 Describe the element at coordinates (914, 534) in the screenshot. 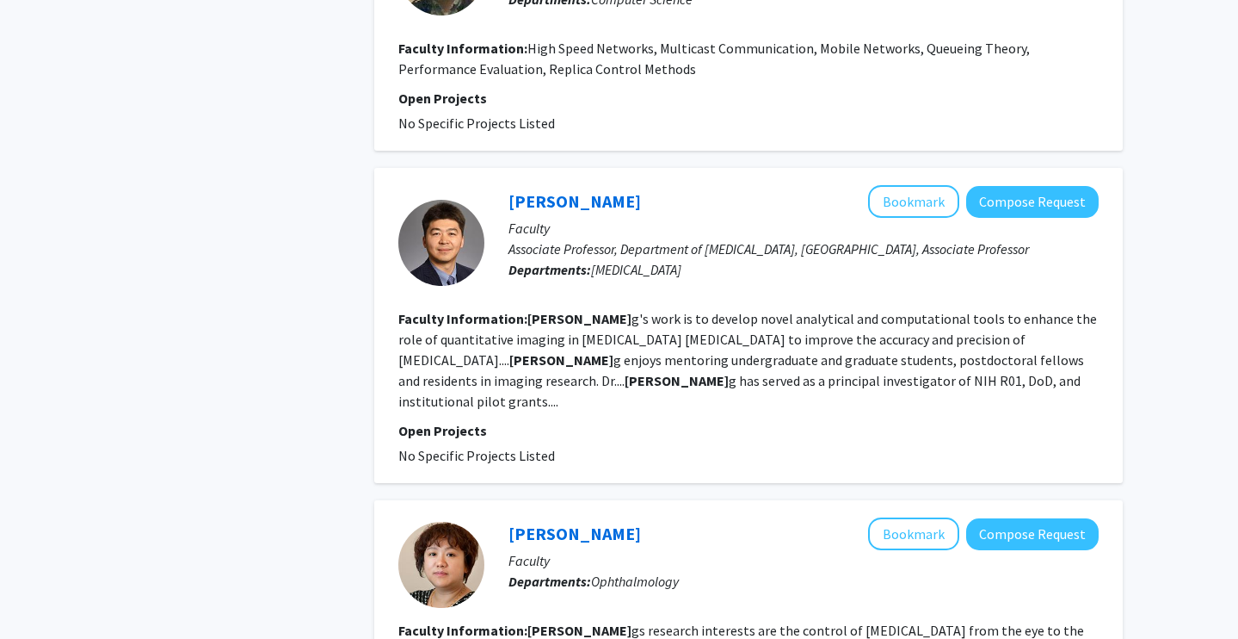

I see `button: Add Hua Yang to Bookmarks` at that location.